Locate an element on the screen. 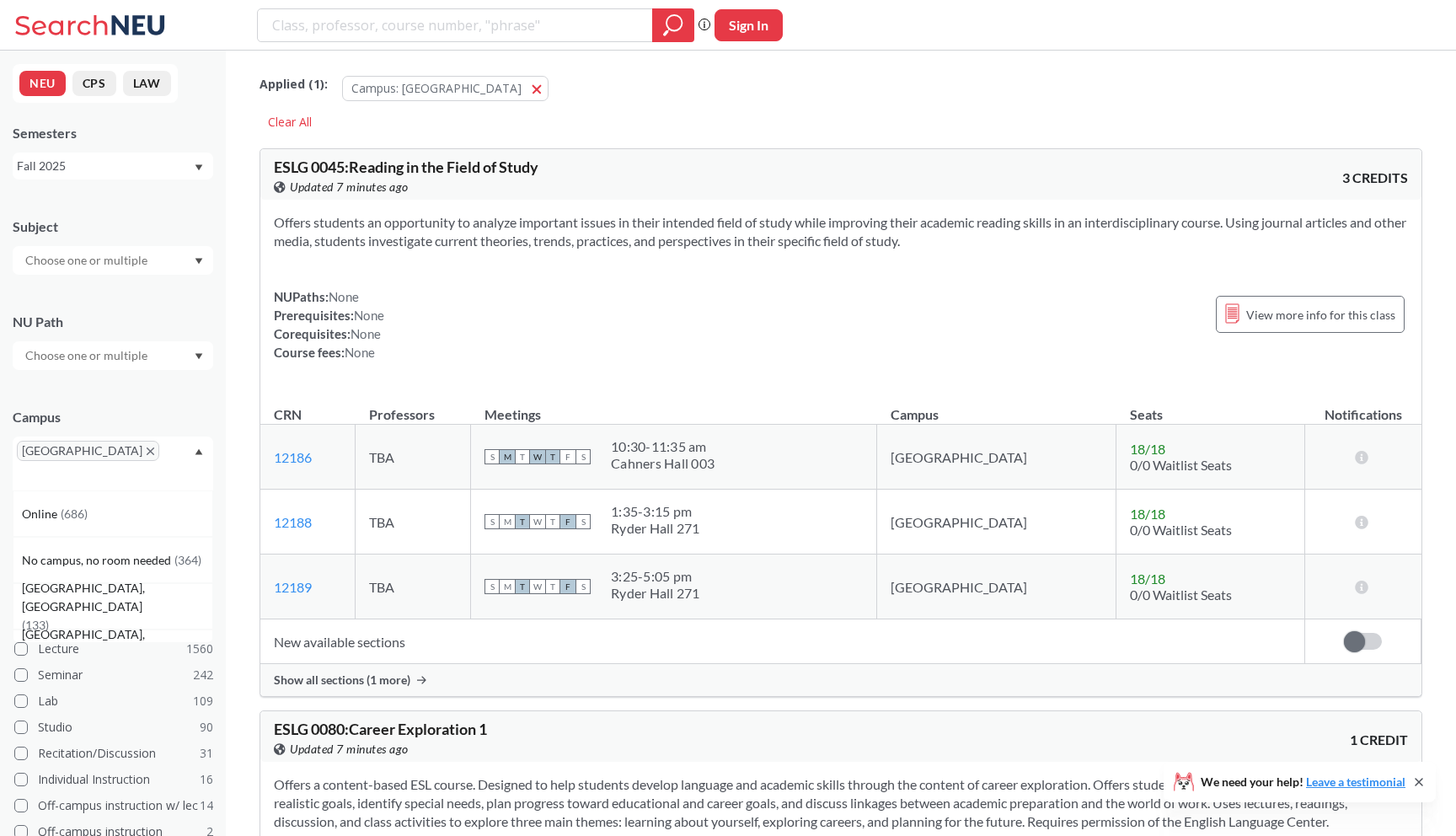 This screenshot has width=1456, height=836. div: NU Path is located at coordinates (113, 322).